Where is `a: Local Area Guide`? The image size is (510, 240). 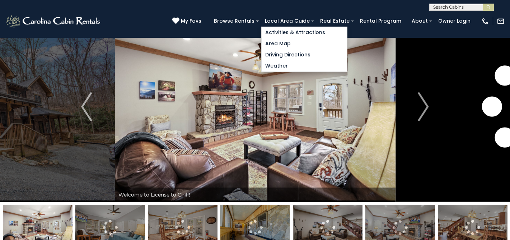 a: Local Area Guide is located at coordinates (287, 21).